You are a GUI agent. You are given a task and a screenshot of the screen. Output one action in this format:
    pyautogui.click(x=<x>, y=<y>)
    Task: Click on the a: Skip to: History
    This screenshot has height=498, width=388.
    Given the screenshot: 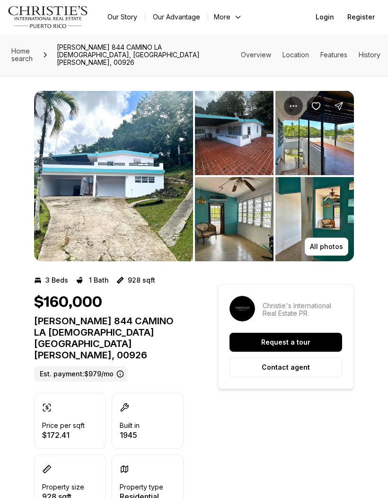 What is the action you would take?
    pyautogui.click(x=370, y=54)
    